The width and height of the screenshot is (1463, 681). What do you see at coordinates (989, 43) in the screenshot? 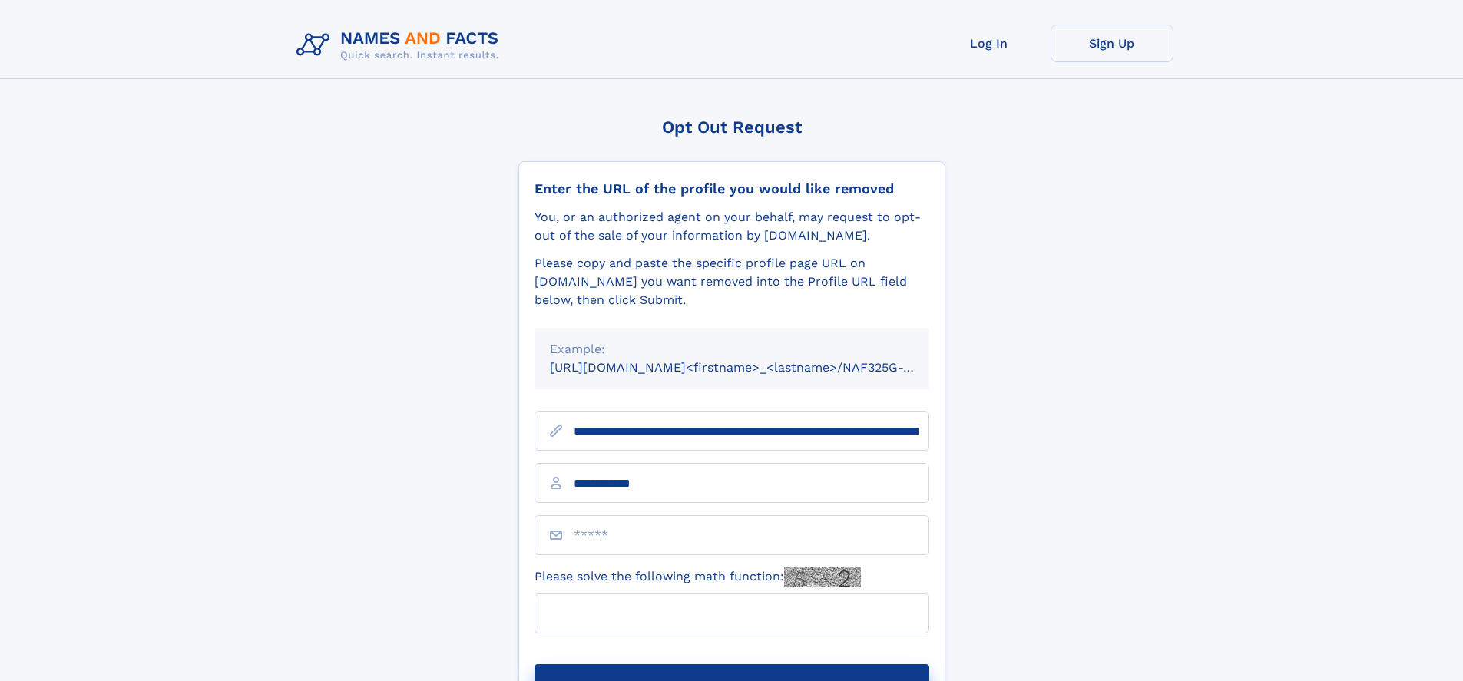
I see `a: Log In` at bounding box center [989, 43].